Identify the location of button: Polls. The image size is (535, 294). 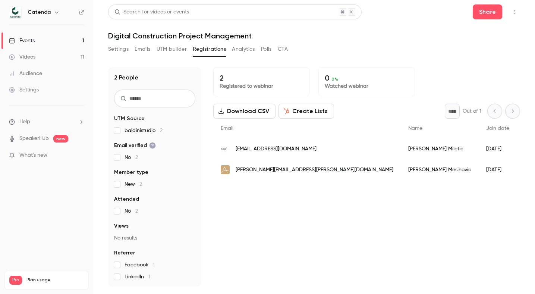
(266, 49).